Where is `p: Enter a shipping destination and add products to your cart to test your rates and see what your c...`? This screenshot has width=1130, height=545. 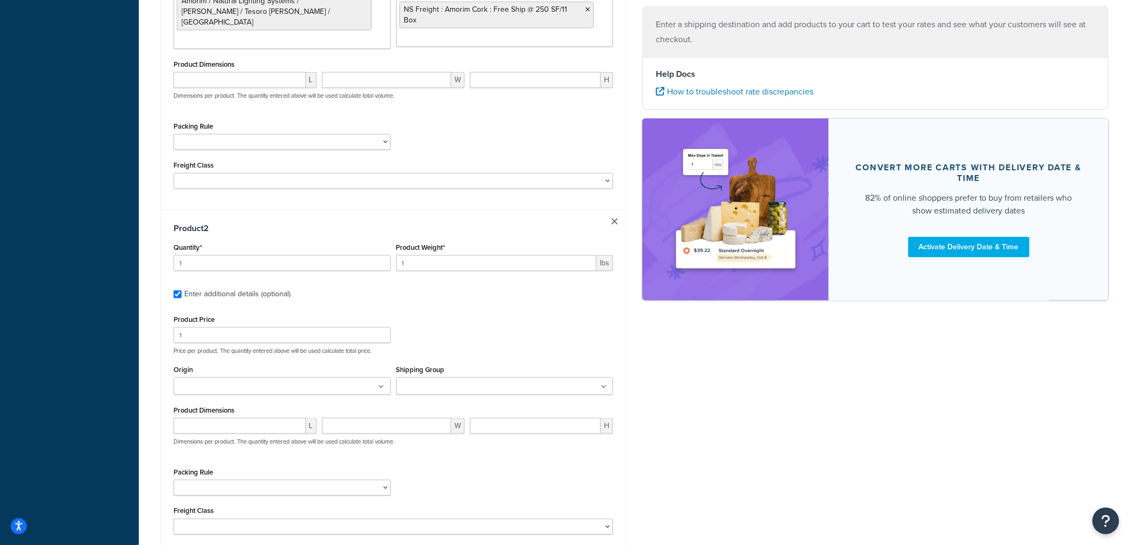
p: Enter a shipping destination and add products to your cart to test your rates and see what your c... is located at coordinates (875, 32).